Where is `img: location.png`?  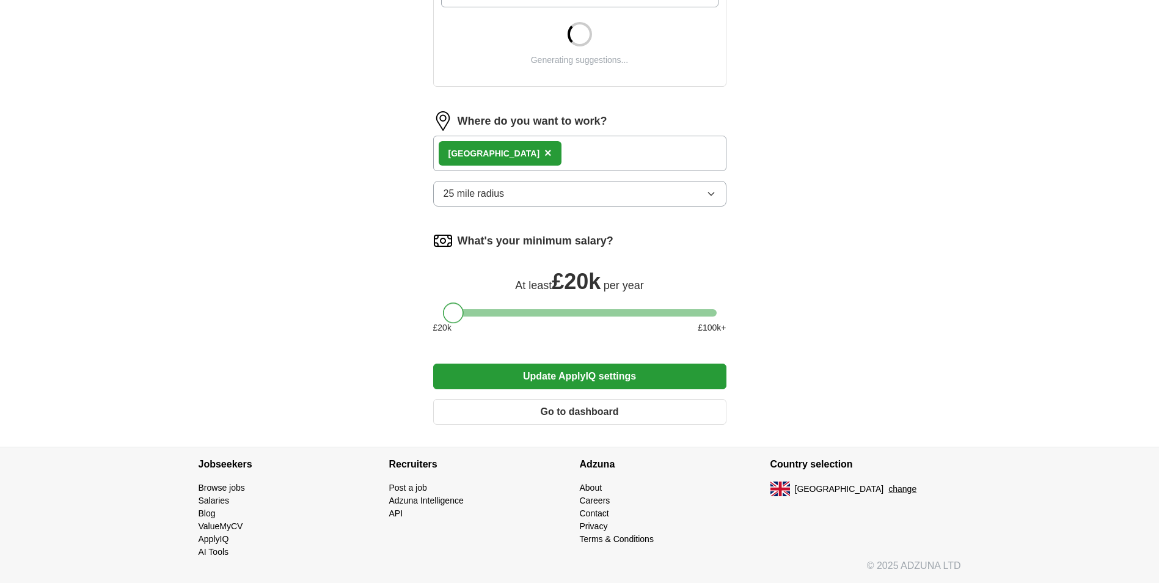
img: location.png is located at coordinates (443, 121).